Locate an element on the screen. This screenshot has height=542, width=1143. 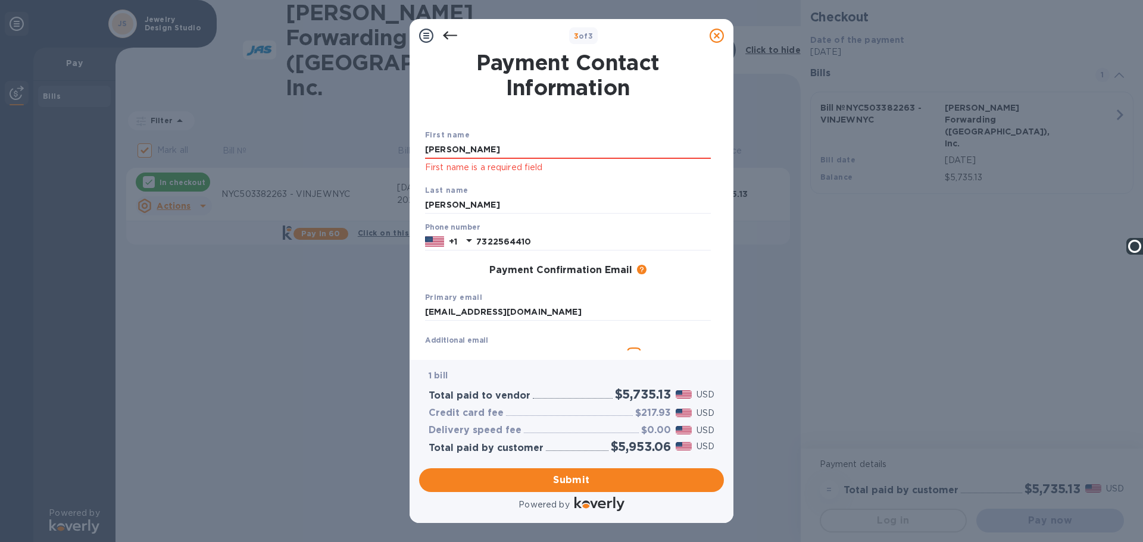
img: Ooma Logo is located at coordinates (1134, 246).